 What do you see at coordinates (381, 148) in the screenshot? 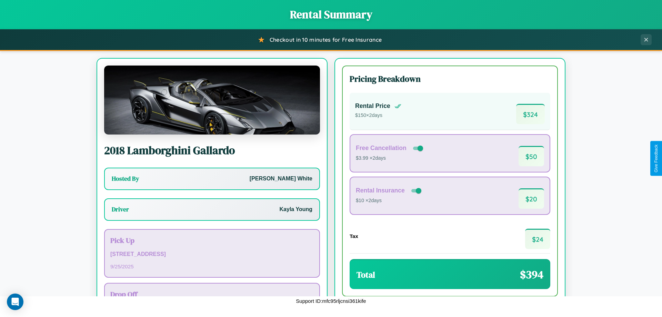
I see `h4: Free Cancellation` at bounding box center [381, 148].